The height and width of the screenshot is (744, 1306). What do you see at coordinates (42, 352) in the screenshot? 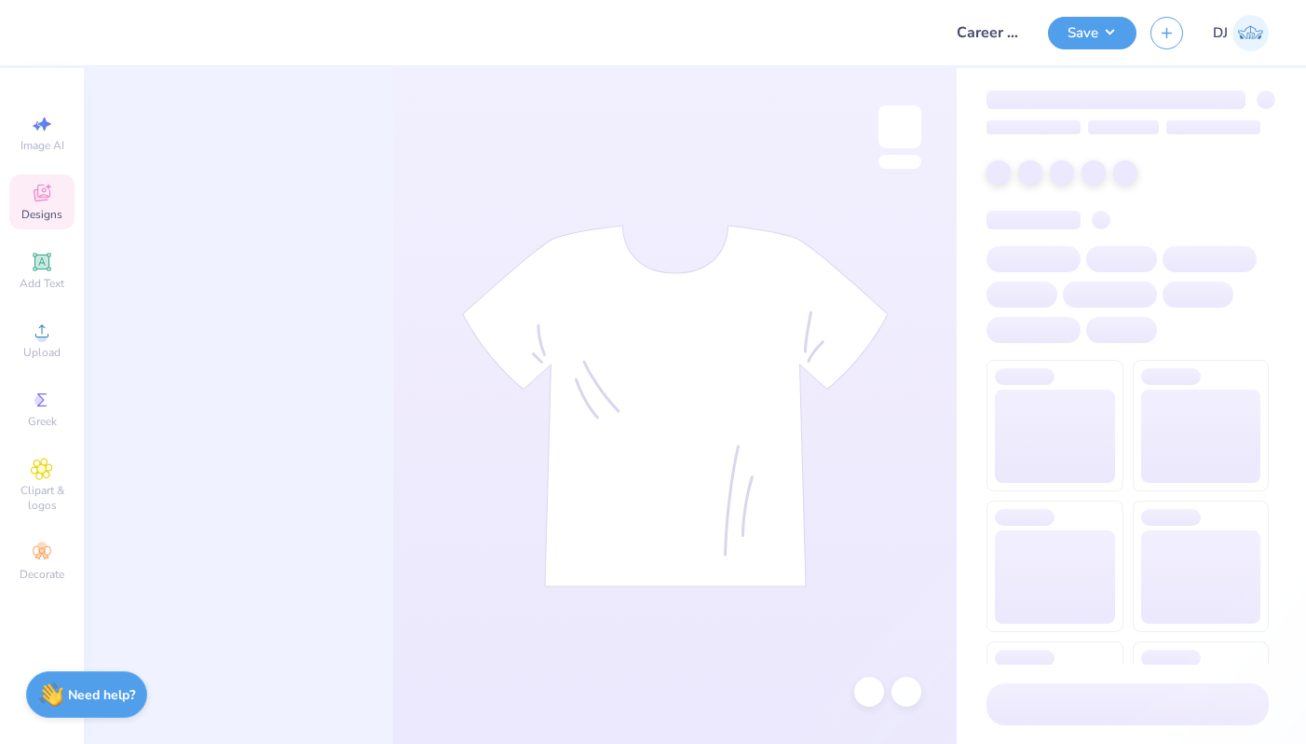
I see `span: Upload` at bounding box center [42, 352].